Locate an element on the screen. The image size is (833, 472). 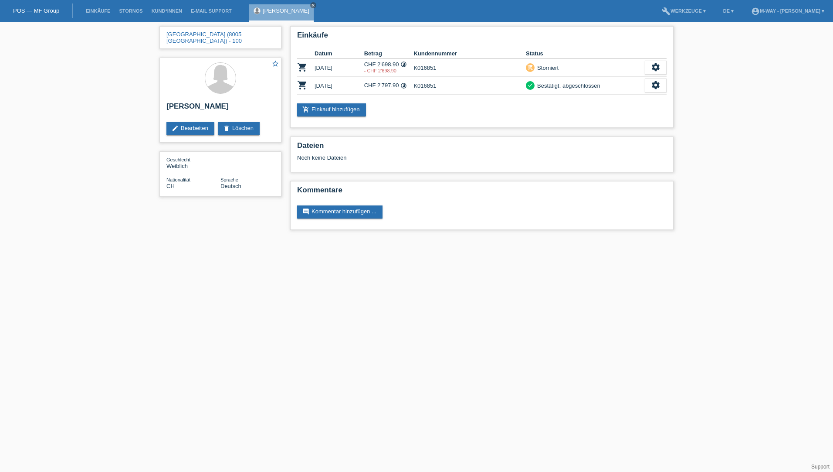
i: edit is located at coordinates (175, 128).